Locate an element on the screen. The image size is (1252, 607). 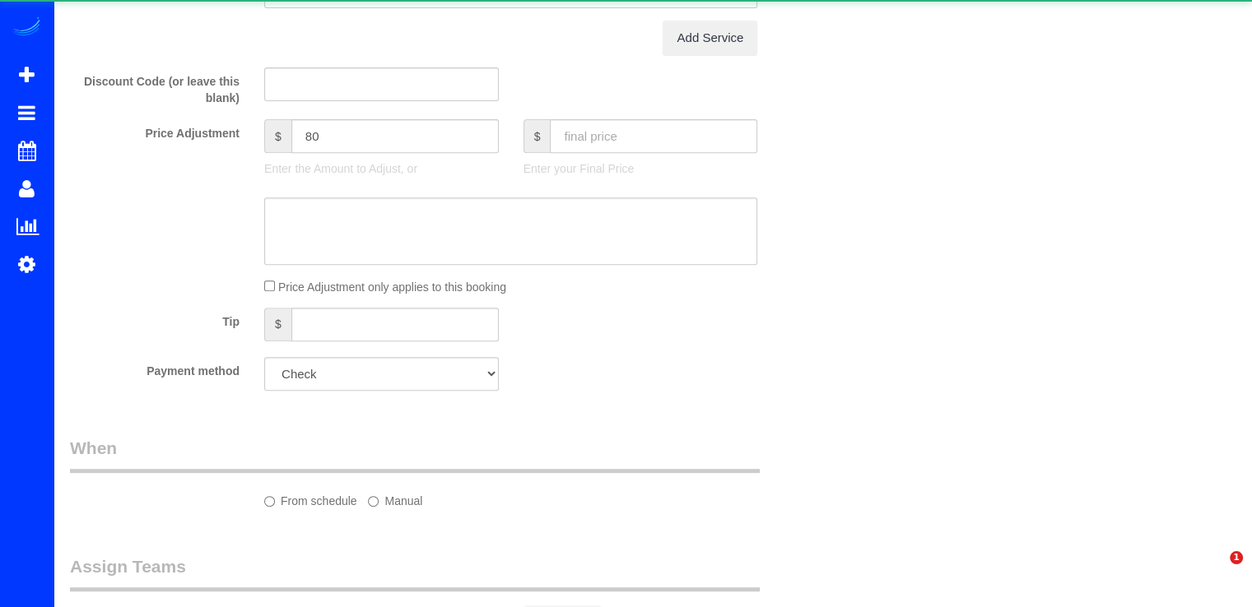
p: Enter your Final Price is located at coordinates (640, 169).